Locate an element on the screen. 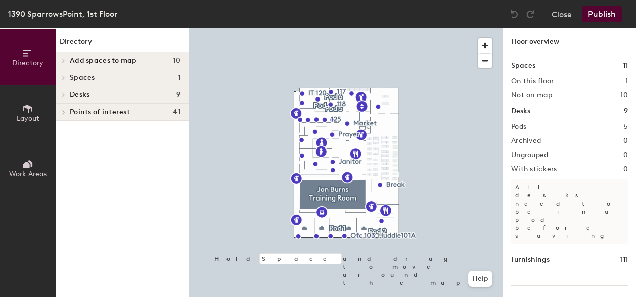 The width and height of the screenshot is (636, 297). h1: Furnishings is located at coordinates (530, 260).